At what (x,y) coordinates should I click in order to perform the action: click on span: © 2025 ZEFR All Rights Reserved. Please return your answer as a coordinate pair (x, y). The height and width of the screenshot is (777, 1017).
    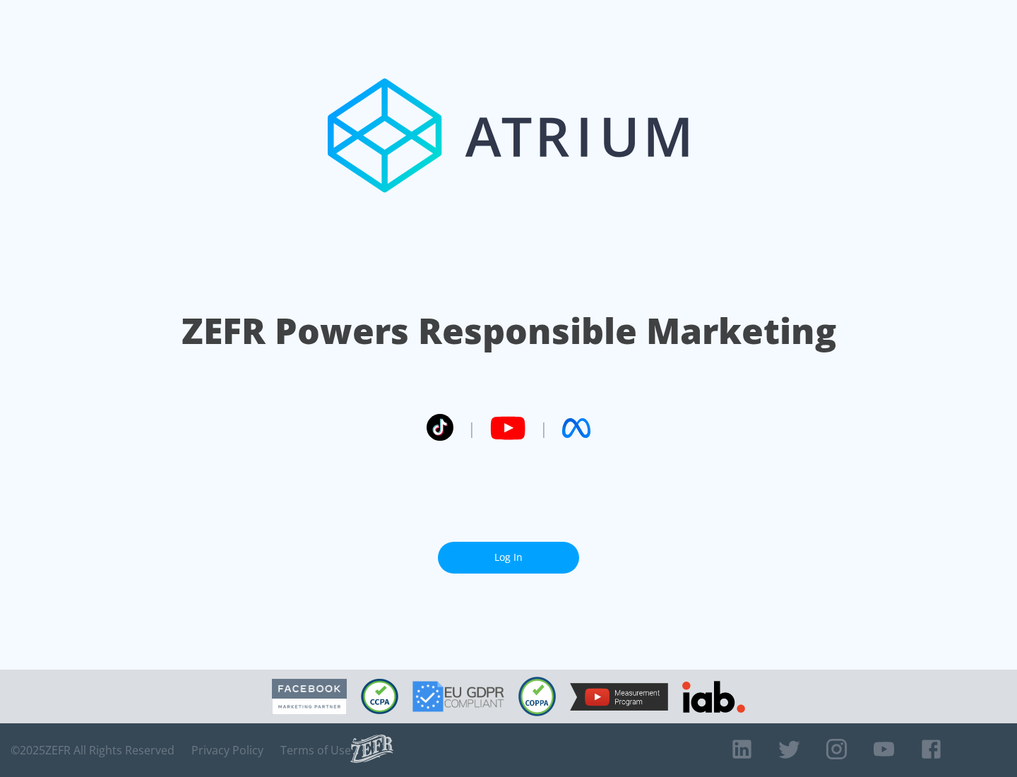
    Looking at the image, I should click on (93, 750).